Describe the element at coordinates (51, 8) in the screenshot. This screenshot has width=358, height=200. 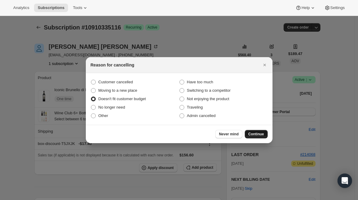
I see `span: Subscriptions` at that location.